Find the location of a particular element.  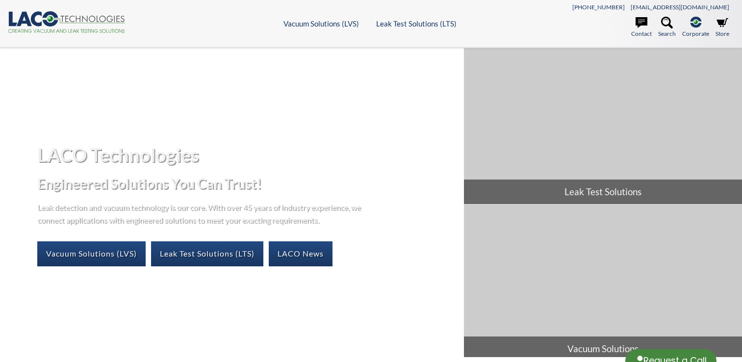

span: Corporate is located at coordinates (696, 33).